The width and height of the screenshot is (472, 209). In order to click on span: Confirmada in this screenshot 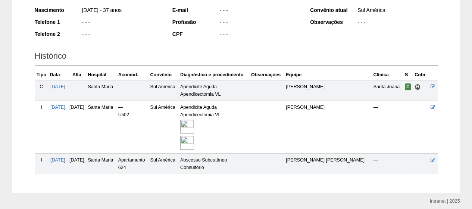, I will do `click(408, 87)`.